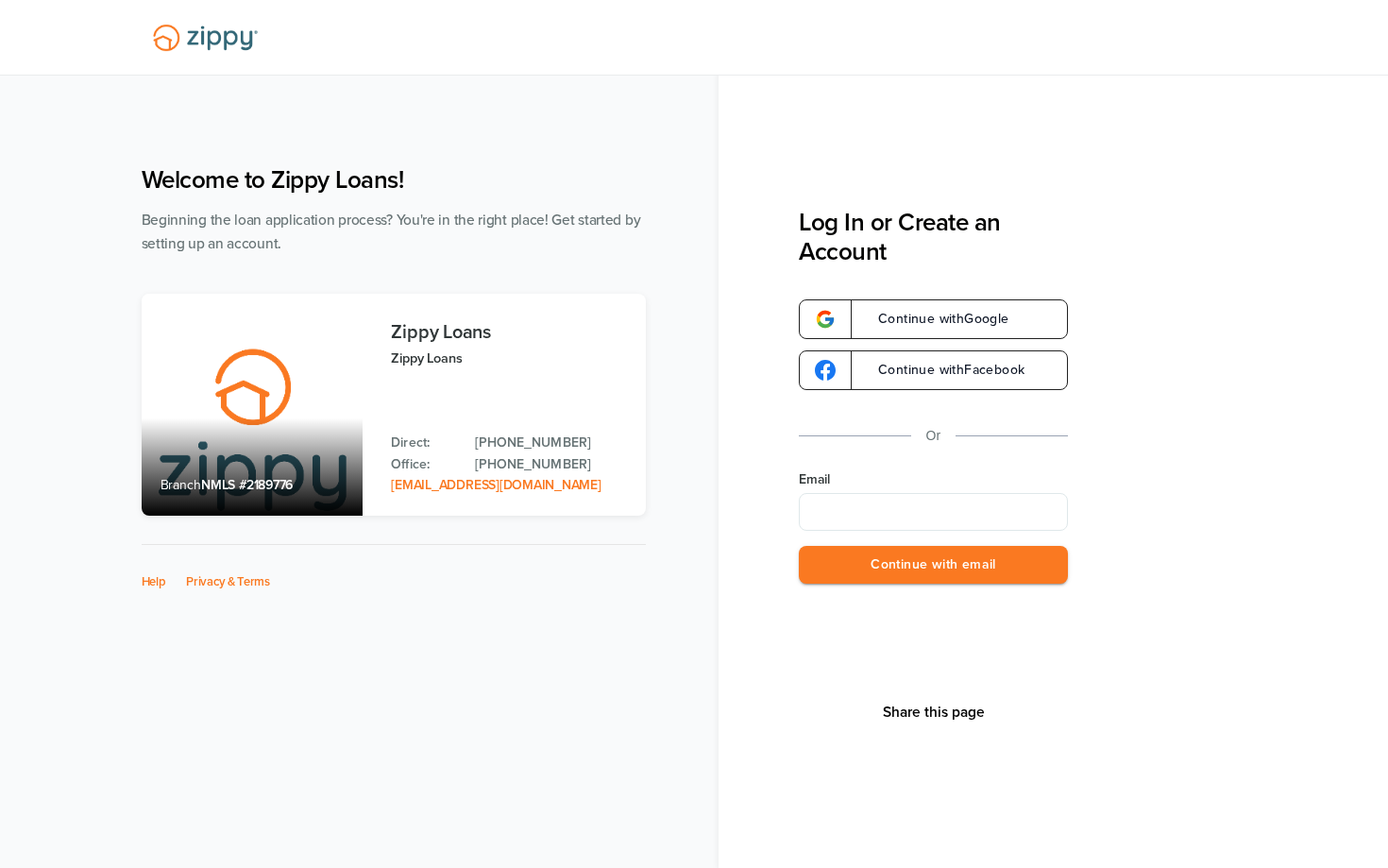 Image resolution: width=1388 pixels, height=868 pixels. What do you see at coordinates (933, 319) in the screenshot?
I see `a: google-logoContinue withGoogle` at bounding box center [933, 319].